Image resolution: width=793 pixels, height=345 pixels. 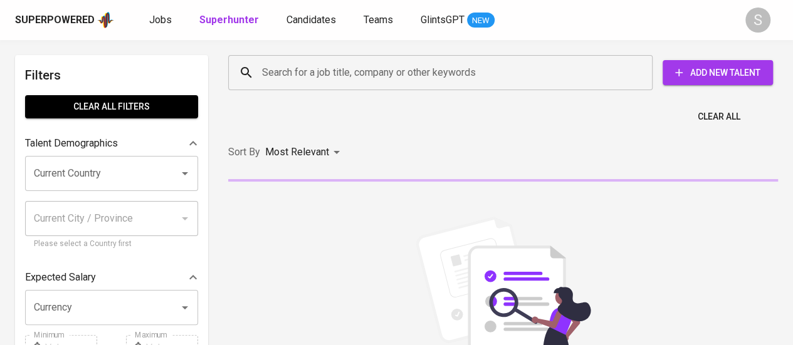 I want to click on div: Talent Demographics, so click(x=112, y=143).